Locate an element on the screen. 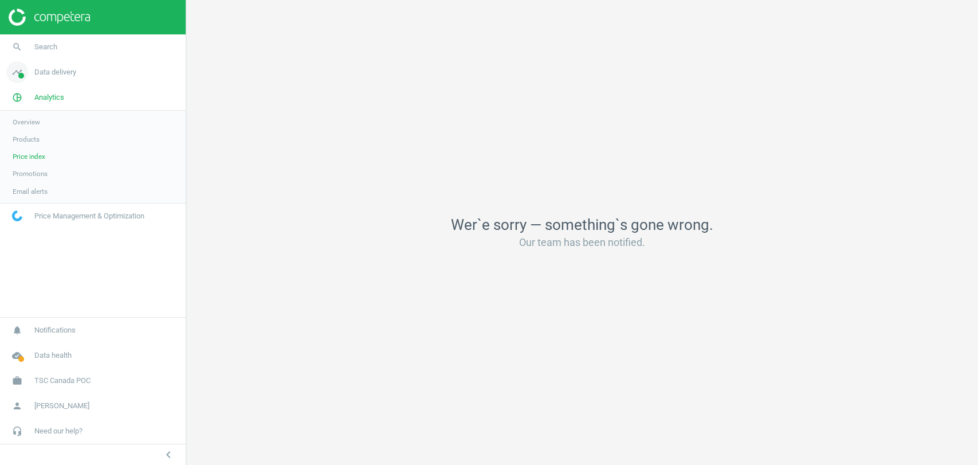 The width and height of the screenshot is (978, 465). i: search is located at coordinates (17, 47).